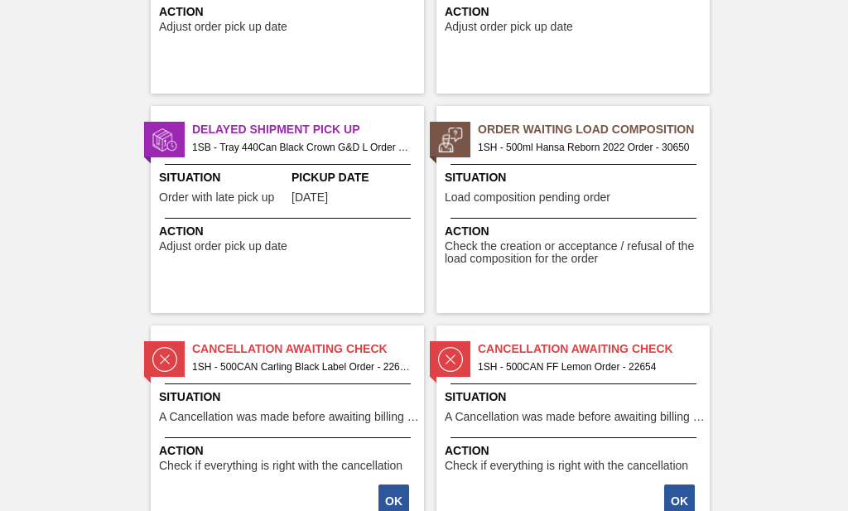 The height and width of the screenshot is (511, 848). Describe the element at coordinates (355, 177) in the screenshot. I see `span: Pickup Date` at that location.